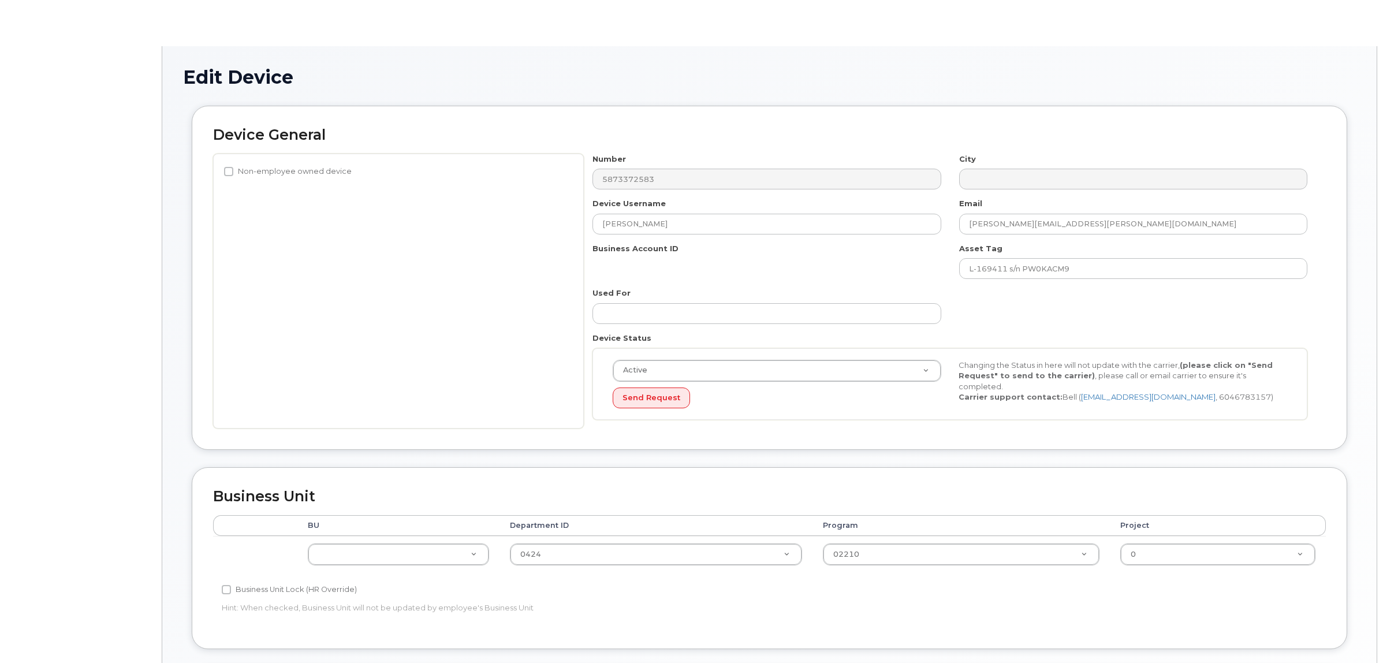 The height and width of the screenshot is (663, 1383). What do you see at coordinates (398, 525) in the screenshot?
I see `th: BU` at bounding box center [398, 525].